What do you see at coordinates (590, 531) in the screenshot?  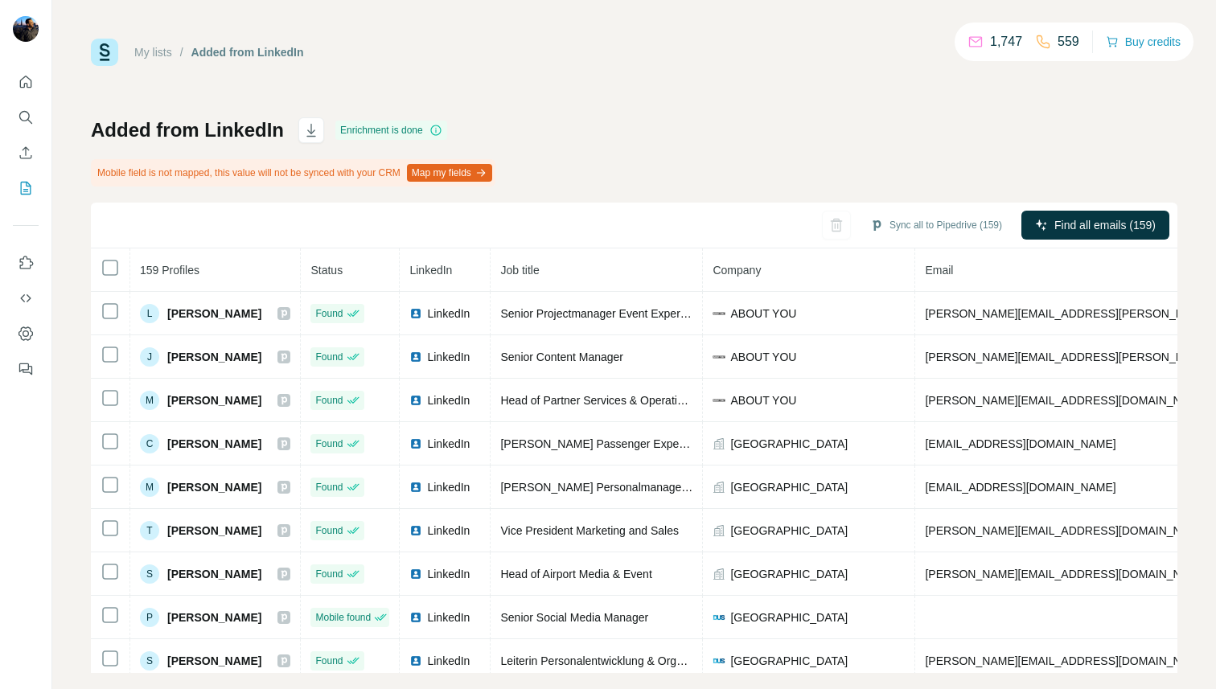 I see `span: Vice President Marketing and Sales` at bounding box center [590, 531].